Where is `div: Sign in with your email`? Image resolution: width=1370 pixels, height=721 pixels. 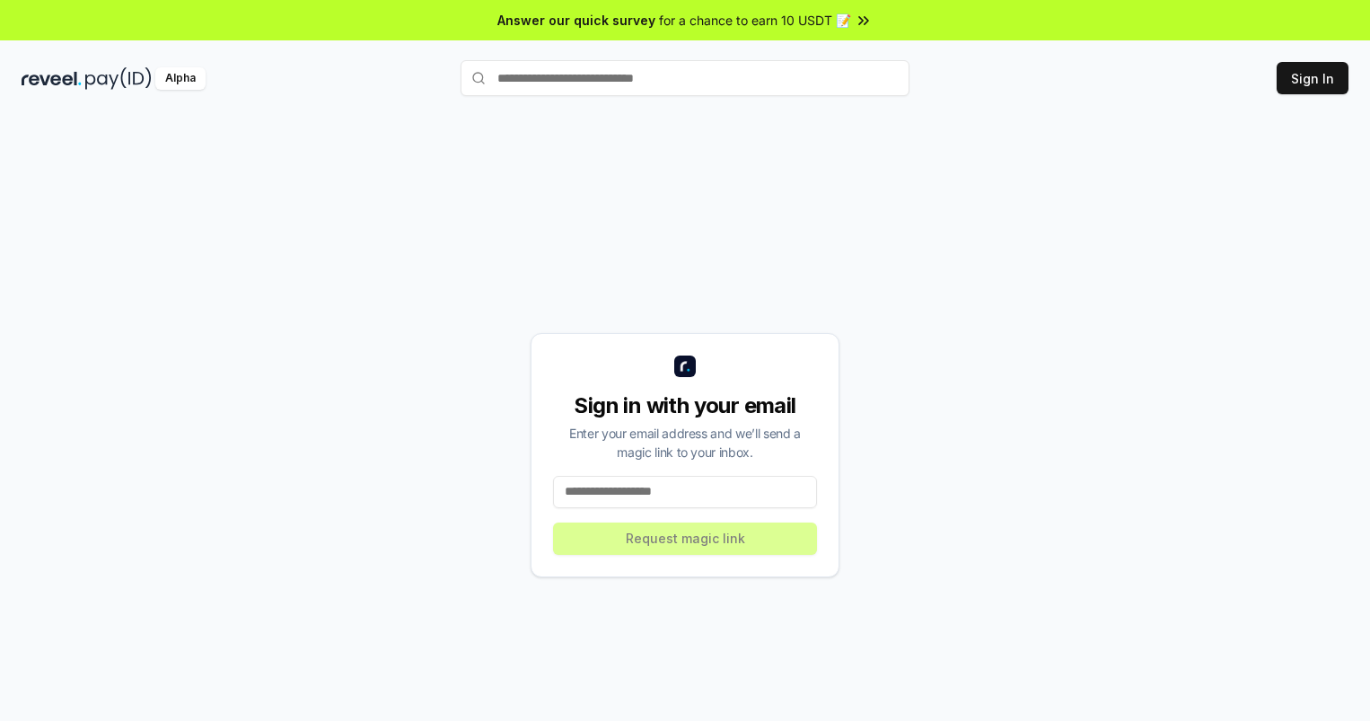 div: Sign in with your email is located at coordinates (685, 406).